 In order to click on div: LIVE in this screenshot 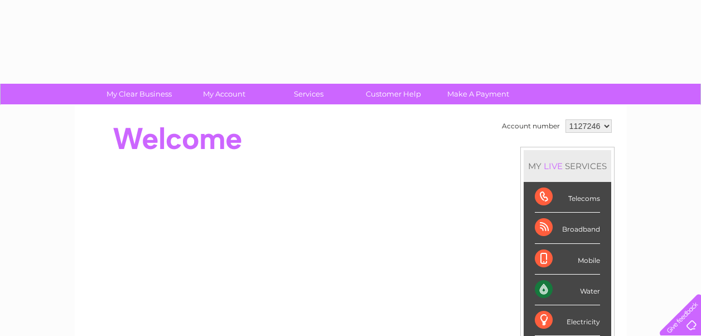, I will do `click(553, 166)`.